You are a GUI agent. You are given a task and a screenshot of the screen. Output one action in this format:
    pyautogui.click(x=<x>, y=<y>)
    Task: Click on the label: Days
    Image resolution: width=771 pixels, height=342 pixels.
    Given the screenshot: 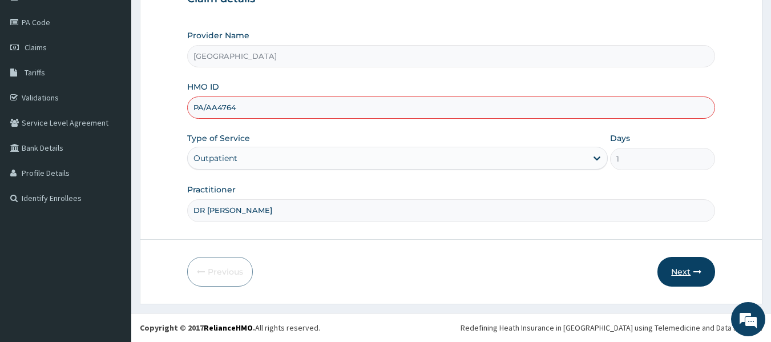 What is the action you would take?
    pyautogui.click(x=620, y=138)
    